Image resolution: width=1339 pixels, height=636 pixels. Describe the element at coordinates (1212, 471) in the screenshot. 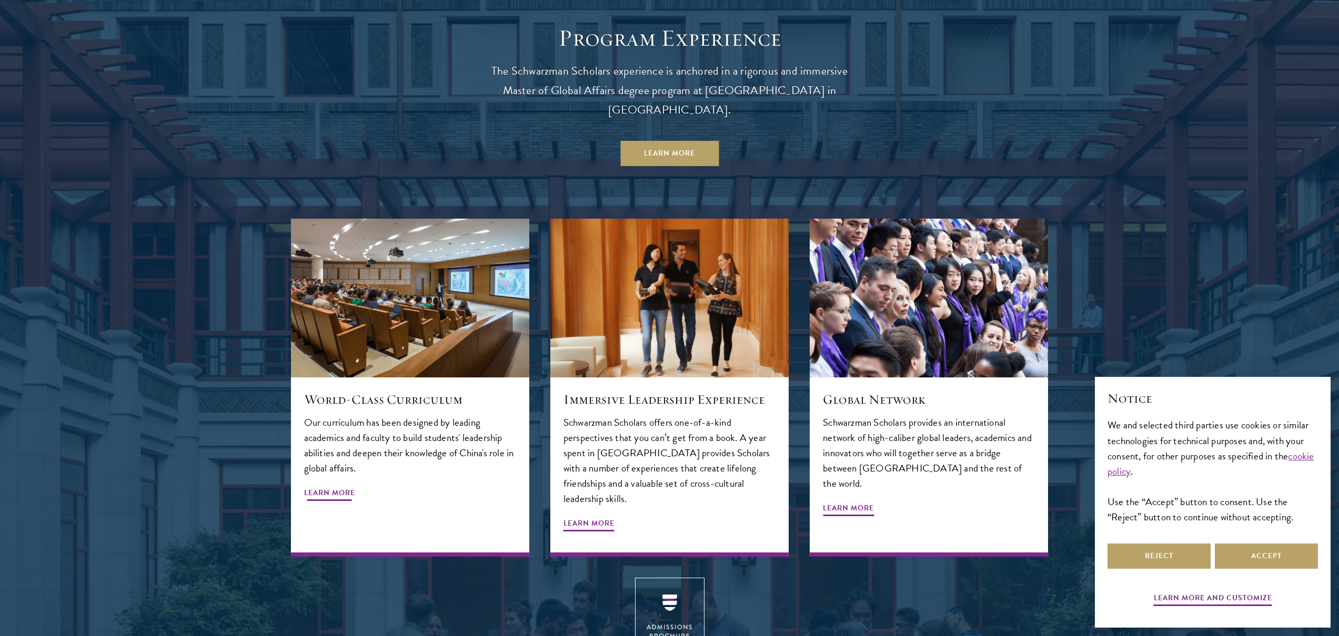

I see `div: We and selected third parties use cookies or similar technologies for technical purposes and, wit...` at that location.